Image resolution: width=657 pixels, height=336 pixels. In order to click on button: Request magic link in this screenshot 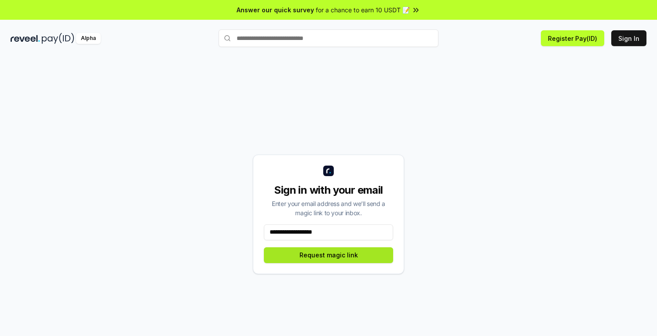, I will do `click(328, 255)`.